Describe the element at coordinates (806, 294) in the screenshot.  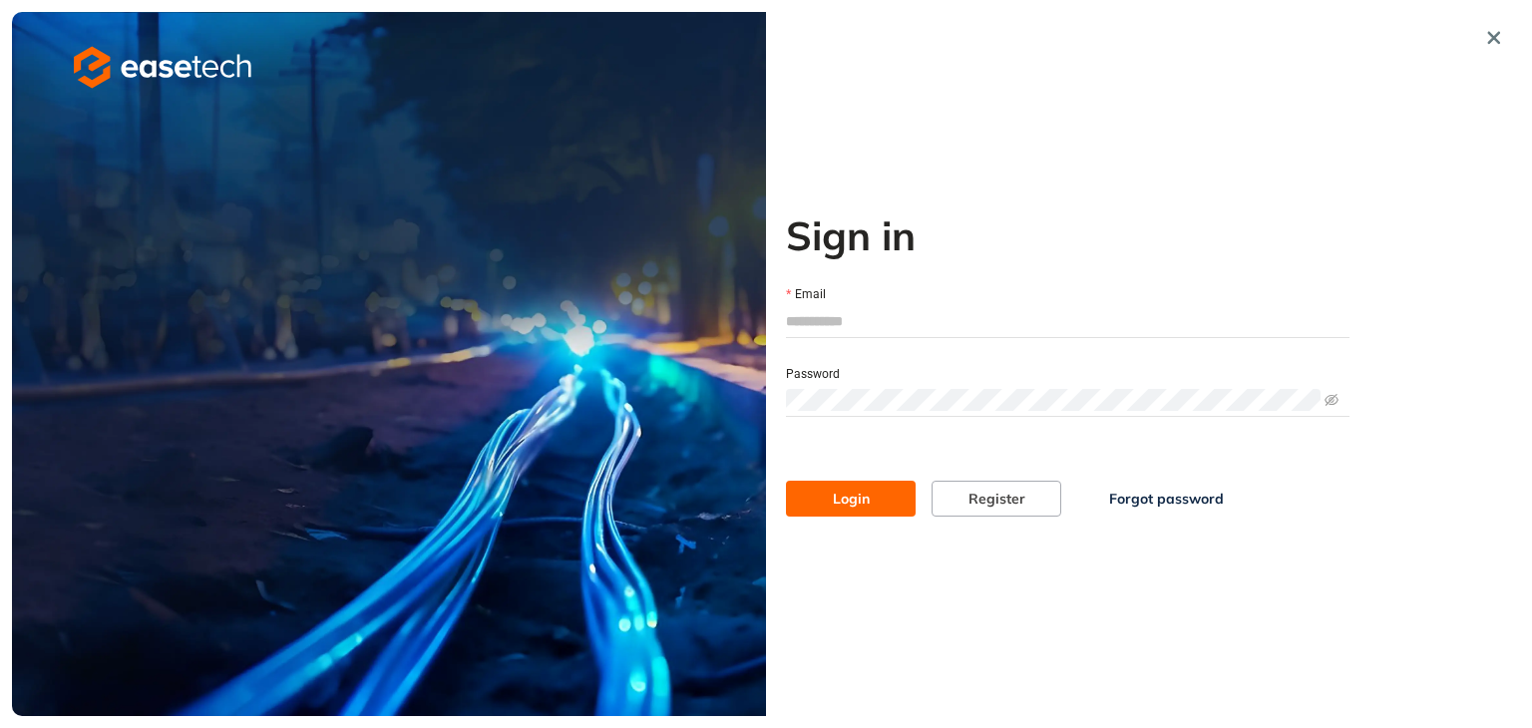
I see `label: Email` at that location.